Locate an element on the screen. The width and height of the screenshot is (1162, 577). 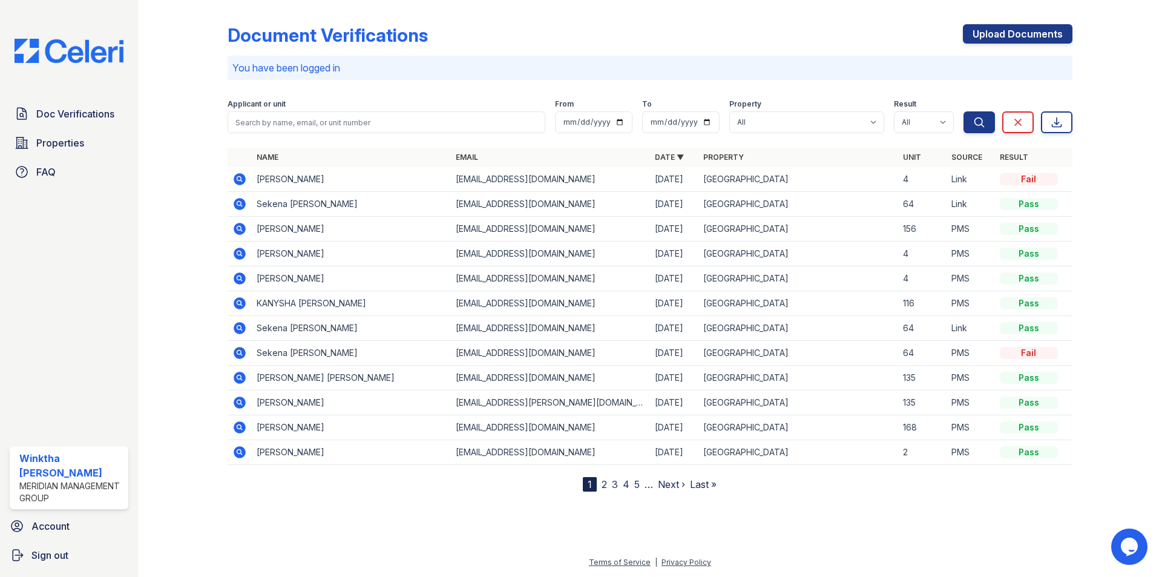
span: Properties is located at coordinates (60, 143).